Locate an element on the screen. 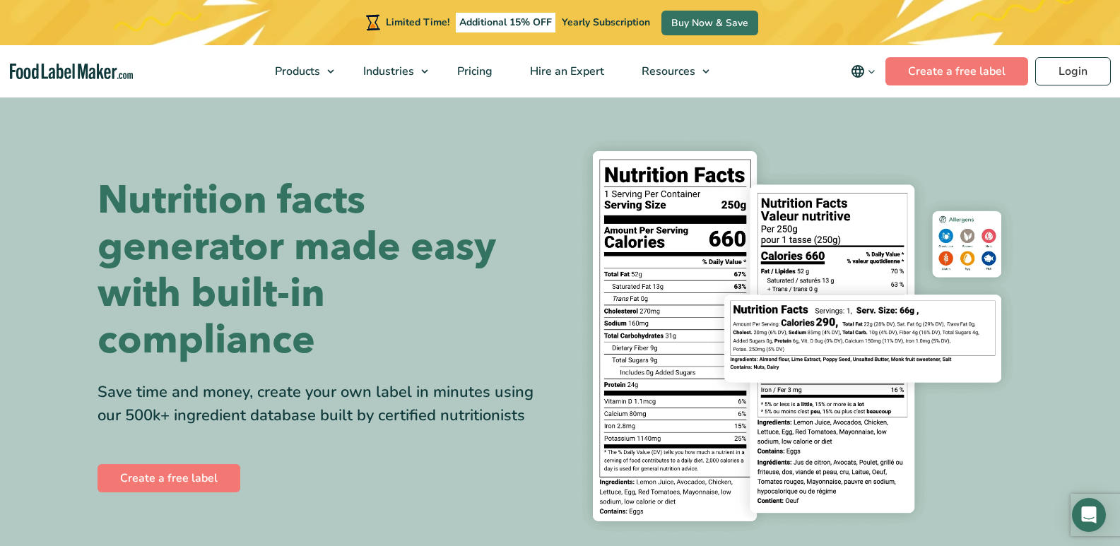 Image resolution: width=1120 pixels, height=546 pixels. a: Pricing is located at coordinates (474, 71).